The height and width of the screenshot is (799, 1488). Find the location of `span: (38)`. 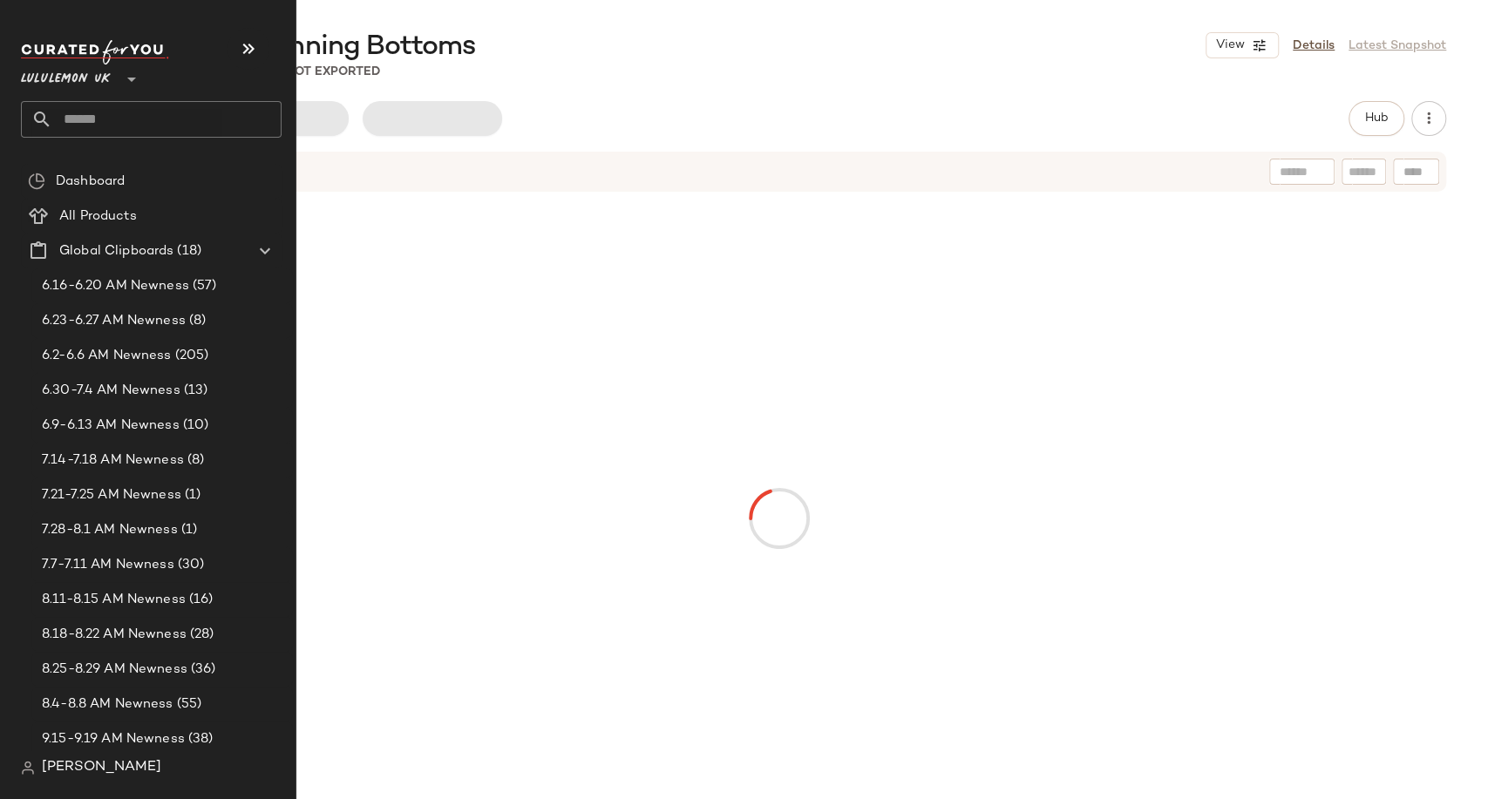

span: (38) is located at coordinates (199, 739).